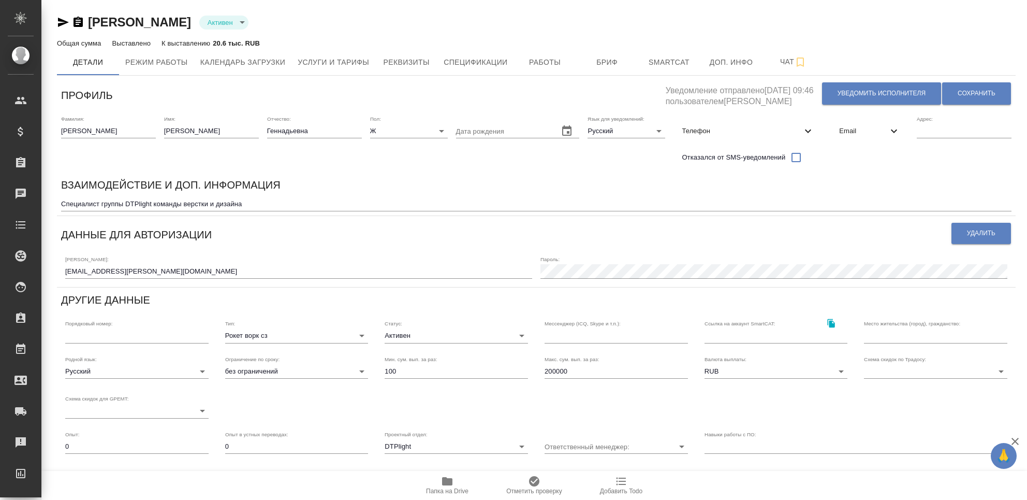 Image resolution: width=1027 pixels, height=500 pixels. Describe the element at coordinates (550, 259) in the screenshot. I see `label: Пароль:` at that location.